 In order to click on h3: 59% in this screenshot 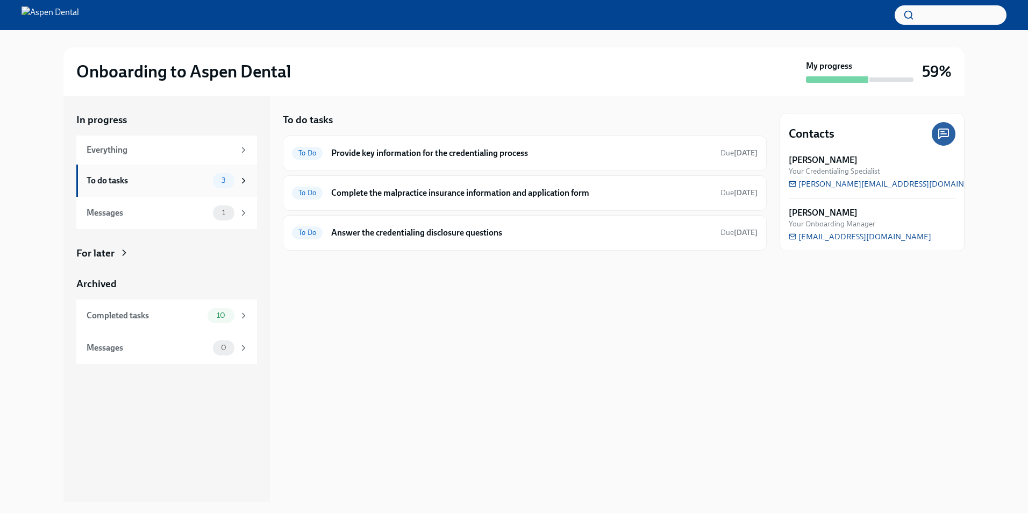, I will do `click(937, 72)`.